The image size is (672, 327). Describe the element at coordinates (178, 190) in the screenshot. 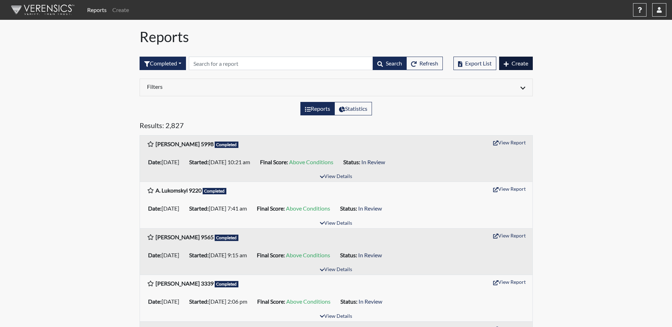

I see `b: A. Lukomskyi 9220` at that location.